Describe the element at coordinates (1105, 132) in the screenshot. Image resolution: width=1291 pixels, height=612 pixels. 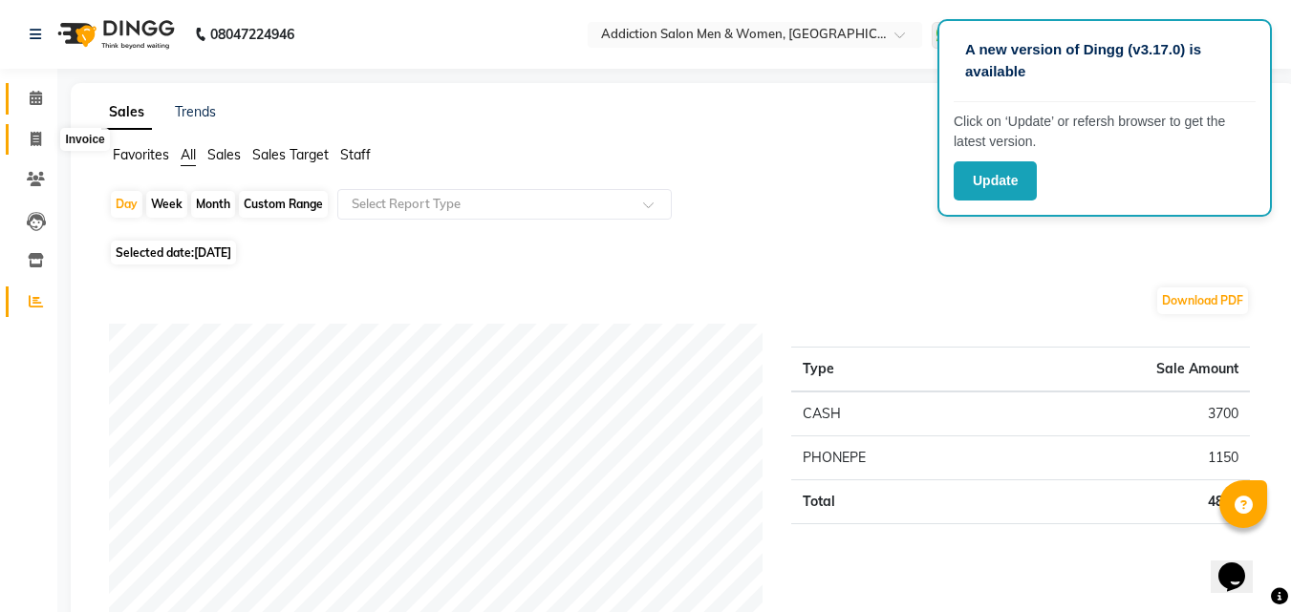
I see `p: Click on ‘Update’ or refersh browser to get the latest version.` at that location.